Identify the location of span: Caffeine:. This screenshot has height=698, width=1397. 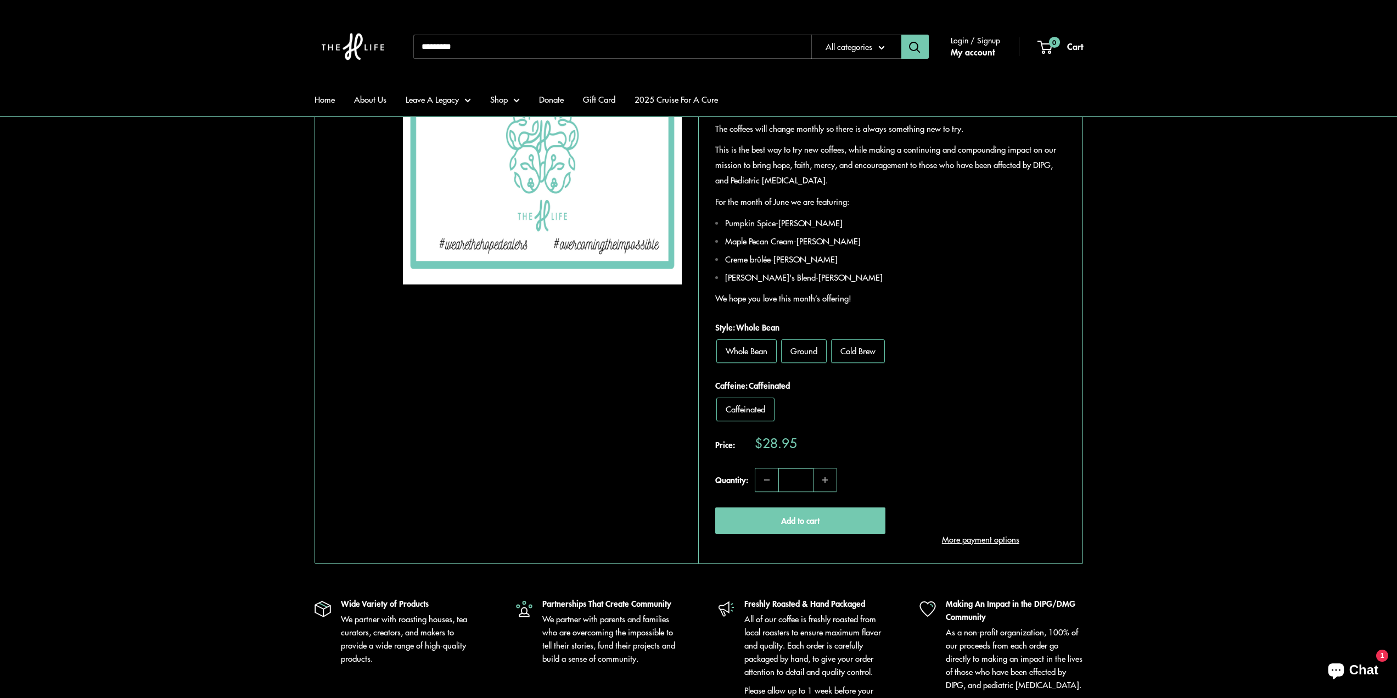
(890, 385).